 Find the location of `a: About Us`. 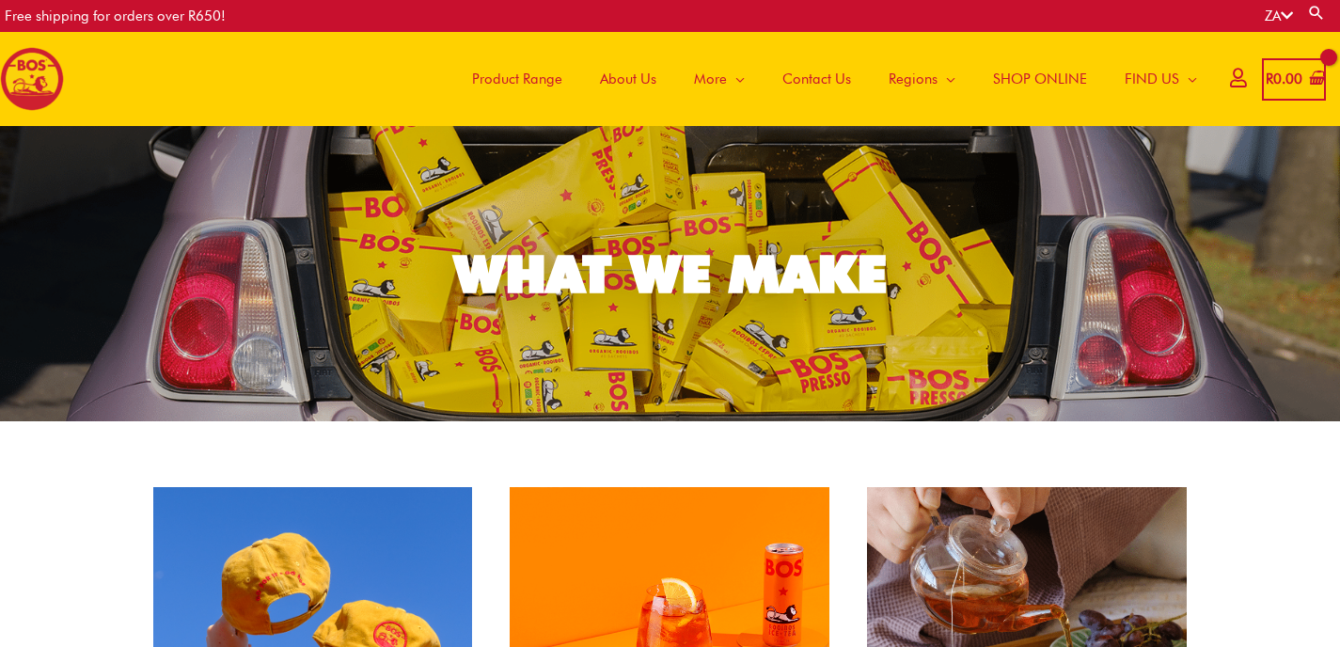

a: About Us is located at coordinates (628, 79).